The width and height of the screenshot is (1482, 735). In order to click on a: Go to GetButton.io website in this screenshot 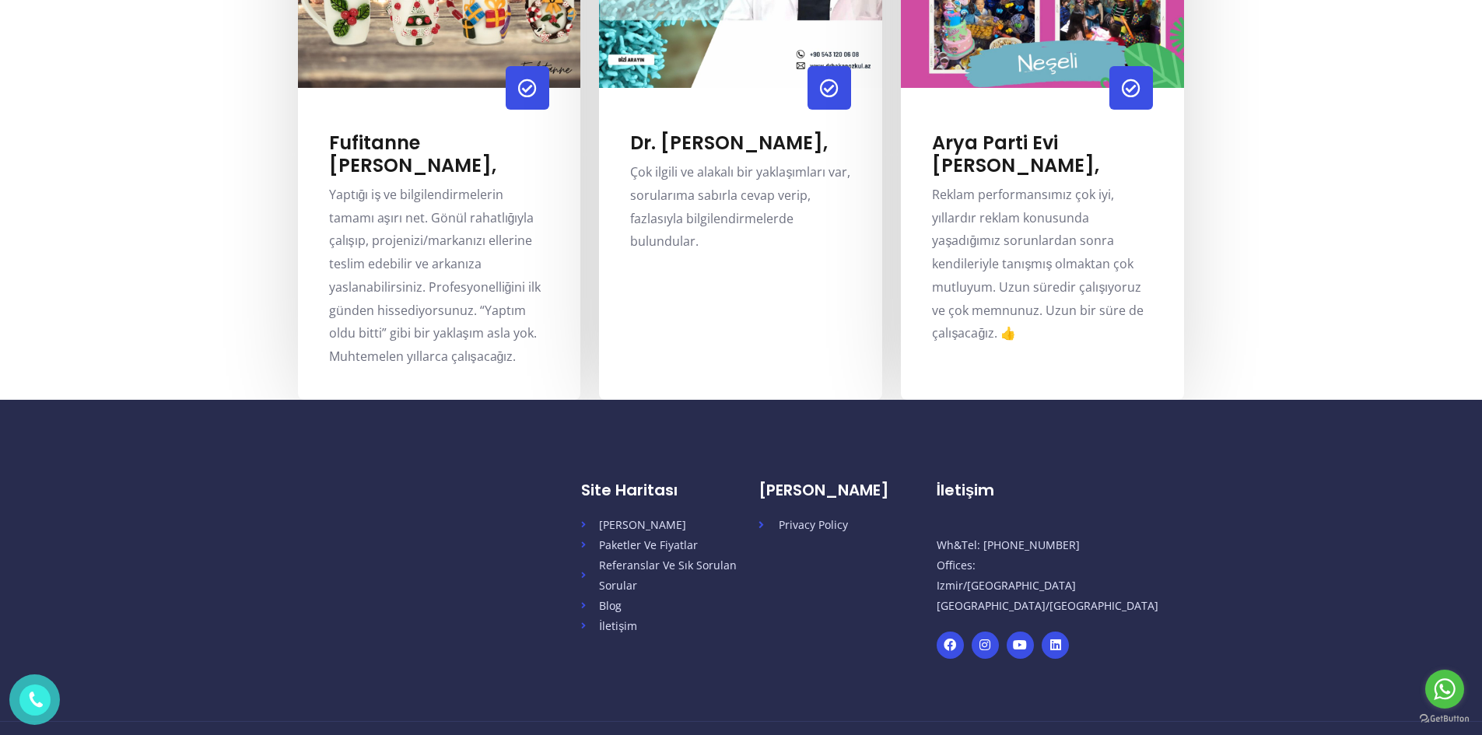, I will do `click(1445, 719)`.